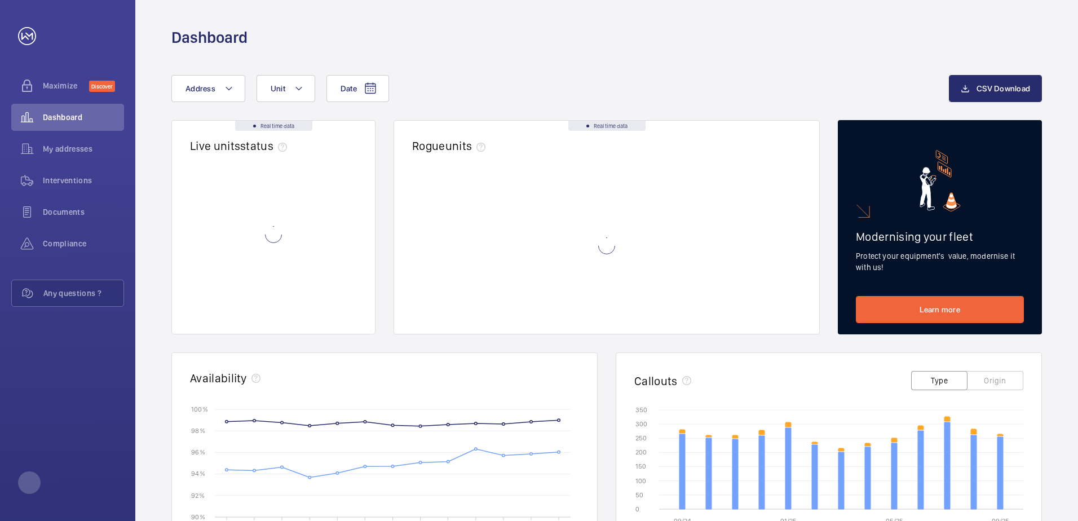 Image resolution: width=1078 pixels, height=521 pixels. I want to click on text: 96 %, so click(198, 452).